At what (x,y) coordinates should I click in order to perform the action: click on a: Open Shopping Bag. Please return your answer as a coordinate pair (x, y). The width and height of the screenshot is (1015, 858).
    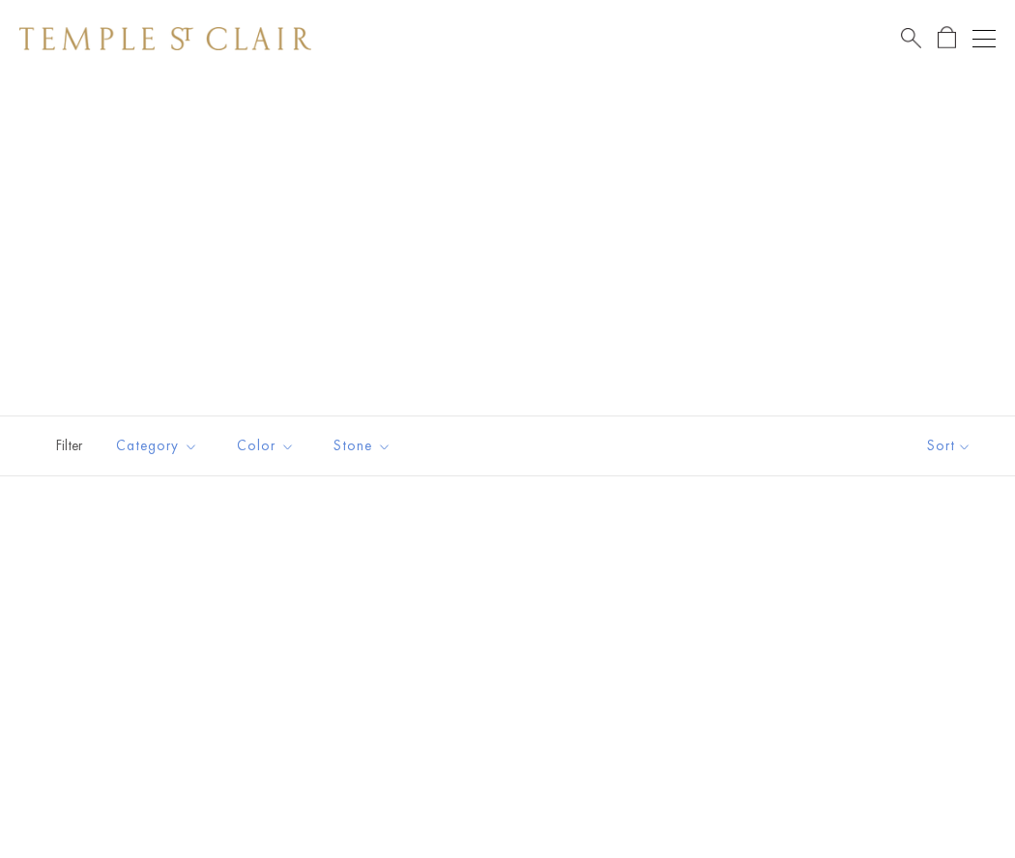
    Looking at the image, I should click on (946, 38).